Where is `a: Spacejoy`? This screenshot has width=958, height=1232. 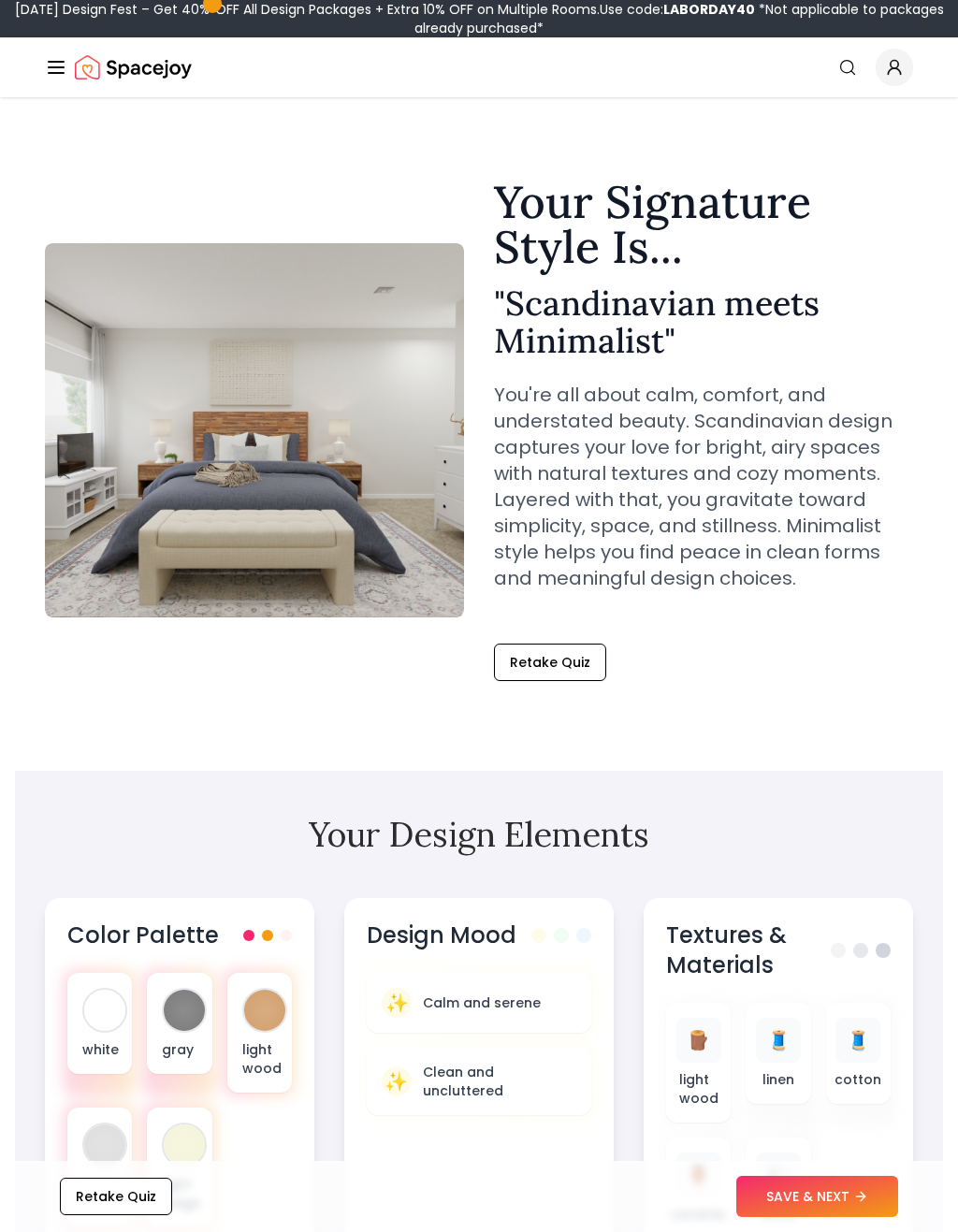 a: Spacejoy is located at coordinates (133, 67).